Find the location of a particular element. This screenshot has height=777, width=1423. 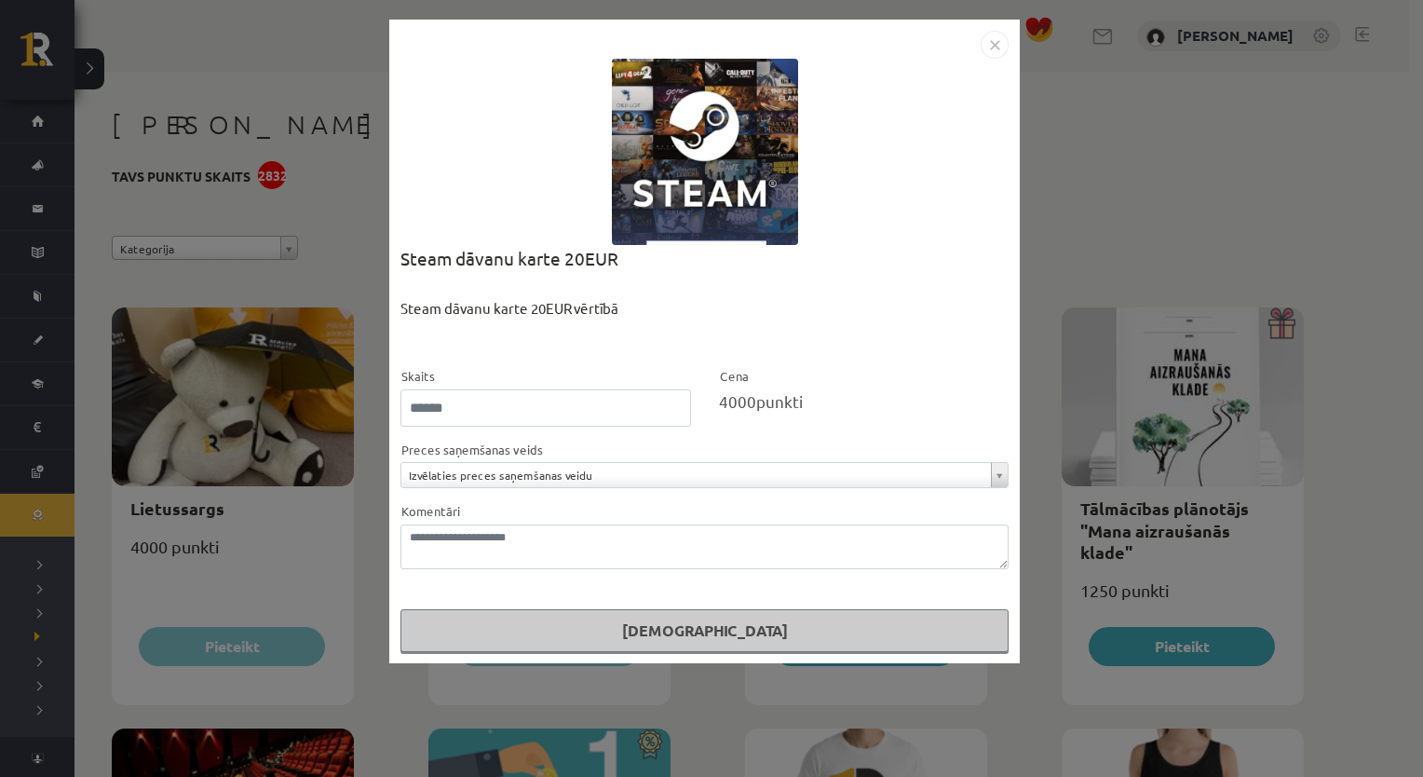

label: Cena is located at coordinates (734, 376).